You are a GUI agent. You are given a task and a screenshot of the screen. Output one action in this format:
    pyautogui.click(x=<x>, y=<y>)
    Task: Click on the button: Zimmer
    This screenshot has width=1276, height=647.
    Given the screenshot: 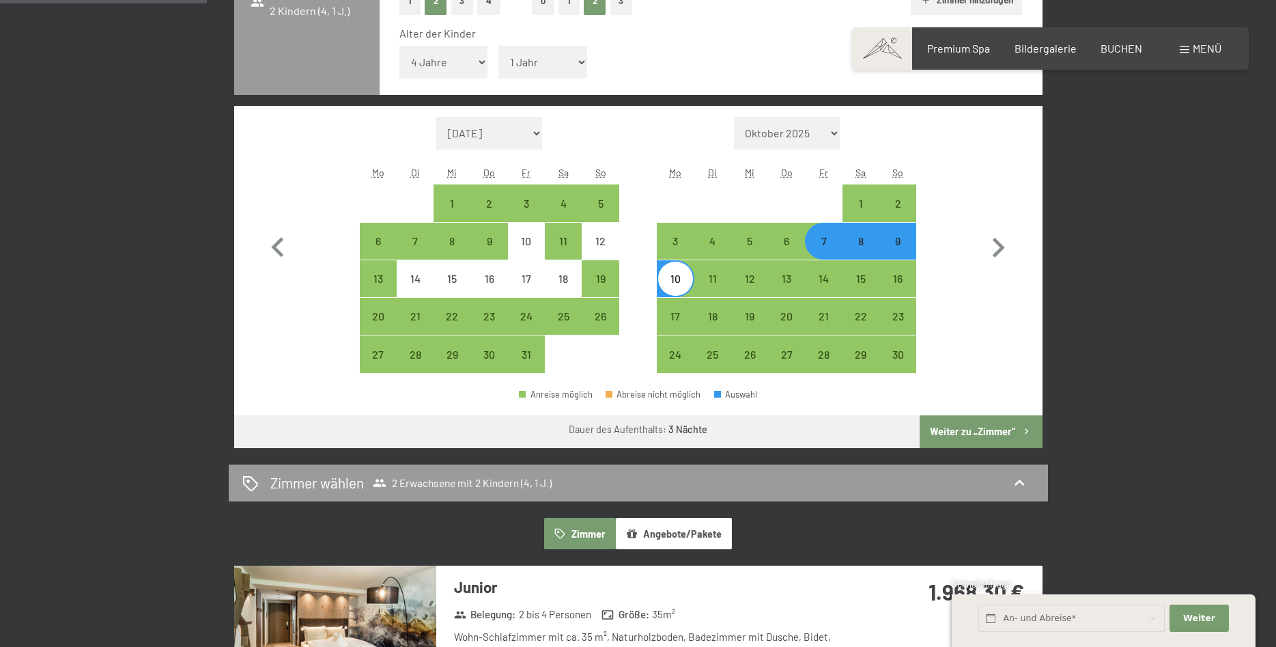 What is the action you would take?
    pyautogui.click(x=580, y=533)
    